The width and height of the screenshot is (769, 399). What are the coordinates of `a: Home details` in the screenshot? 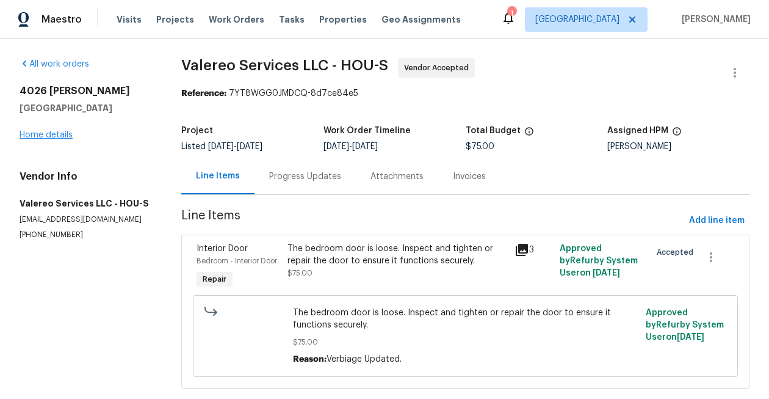 It's located at (46, 135).